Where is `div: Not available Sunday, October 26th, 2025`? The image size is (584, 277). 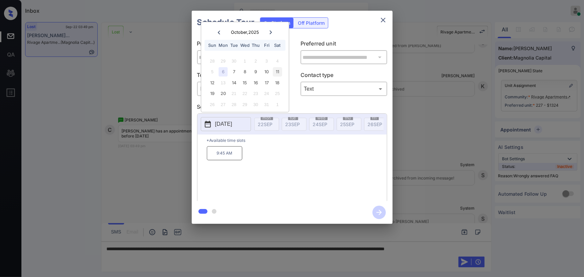 div: Not available Sunday, October 26th, 2025 is located at coordinates (212, 104).